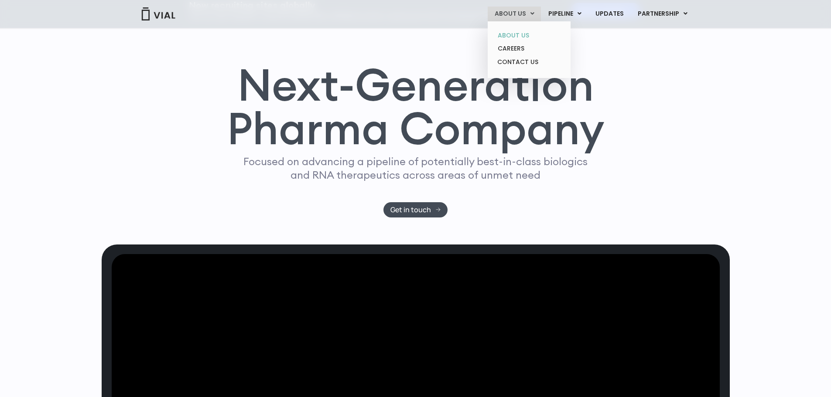 The height and width of the screenshot is (397, 831). I want to click on a: Get in touch, so click(415, 210).